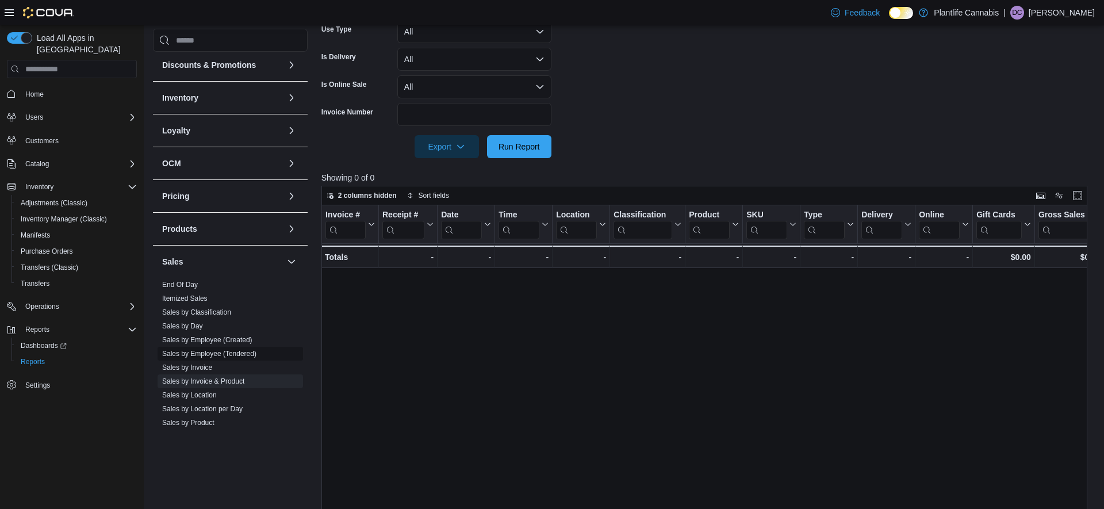 Image resolution: width=1104 pixels, height=509 pixels. What do you see at coordinates (35, 235) in the screenshot?
I see `a: Manifests` at bounding box center [35, 235].